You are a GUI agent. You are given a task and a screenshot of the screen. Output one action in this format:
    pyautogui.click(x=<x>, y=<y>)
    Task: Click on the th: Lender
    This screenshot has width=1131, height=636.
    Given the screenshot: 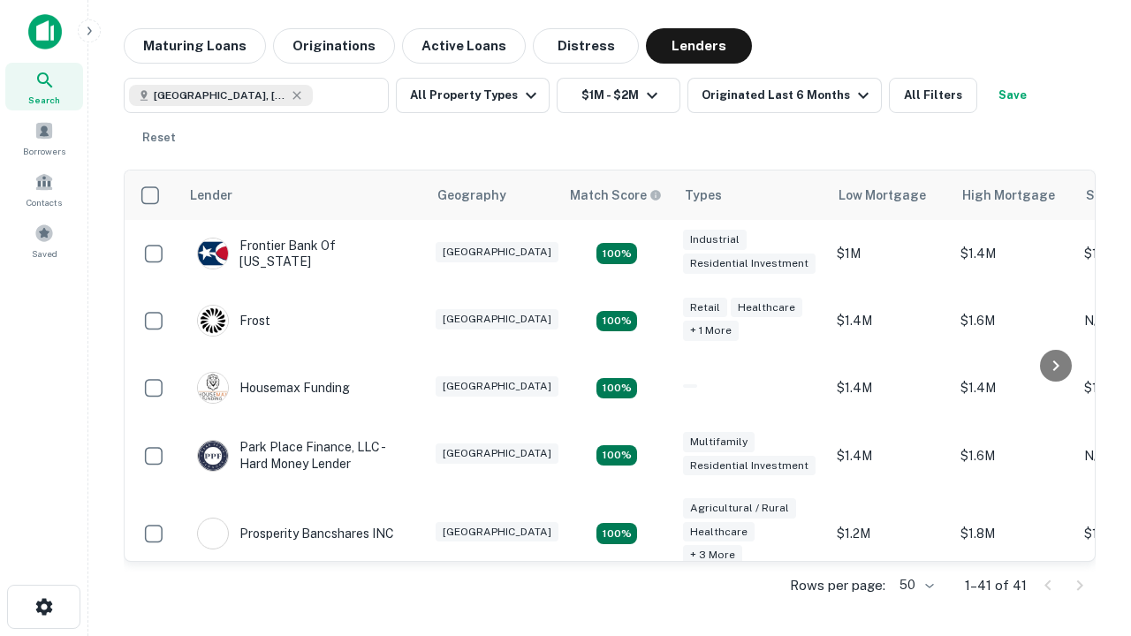 What is the action you would take?
    pyautogui.click(x=303, y=195)
    